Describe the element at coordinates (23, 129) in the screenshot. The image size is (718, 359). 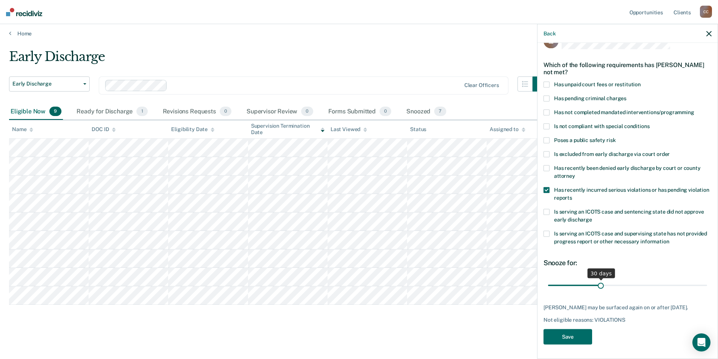
I see `div: Name` at that location.